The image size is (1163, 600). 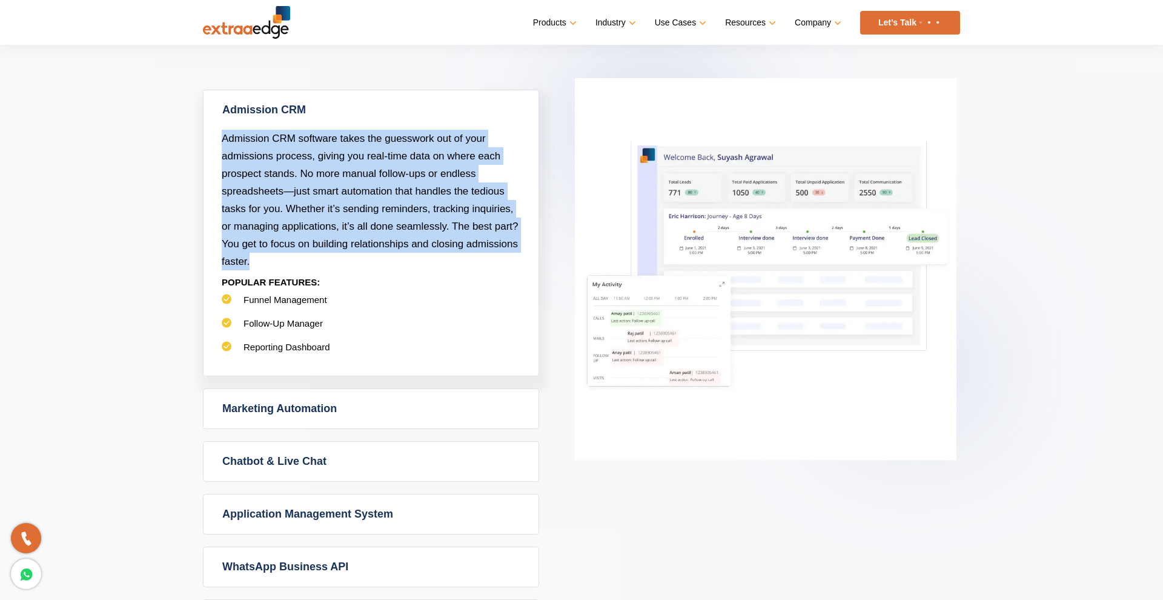 I want to click on h2: Powerful with simplicity, so click(x=582, y=51).